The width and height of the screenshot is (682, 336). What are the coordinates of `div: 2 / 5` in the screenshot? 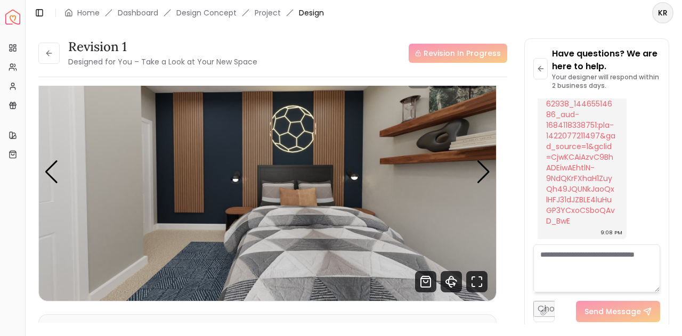 It's located at (268, 172).